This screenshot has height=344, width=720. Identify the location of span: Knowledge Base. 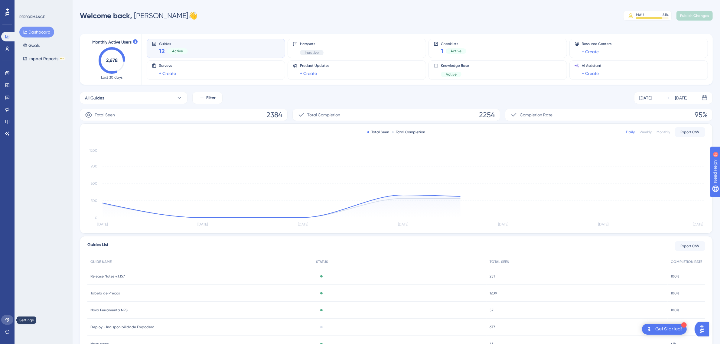
(455, 66).